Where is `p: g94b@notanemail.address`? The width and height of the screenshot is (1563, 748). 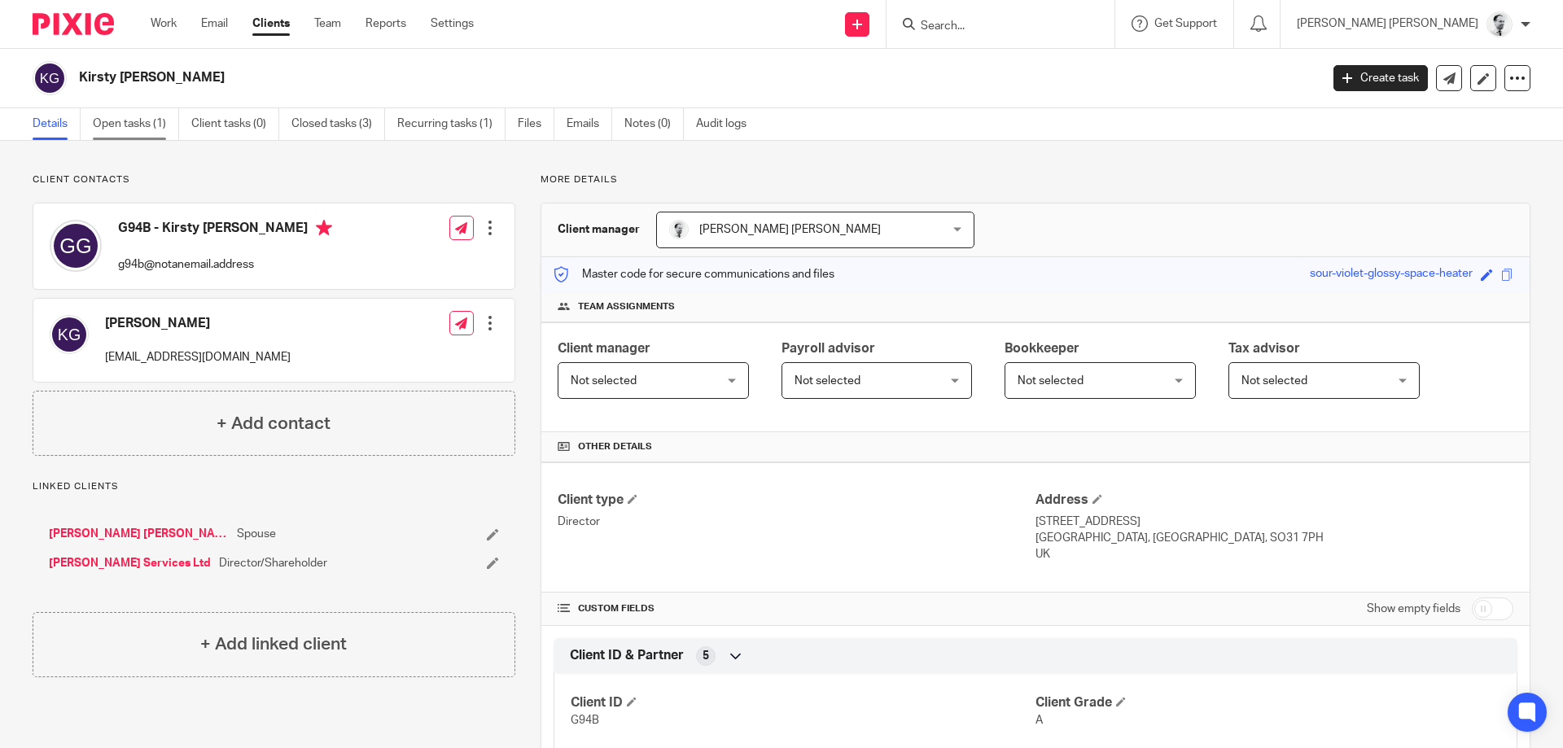
p: g94b@notanemail.address is located at coordinates (225, 265).